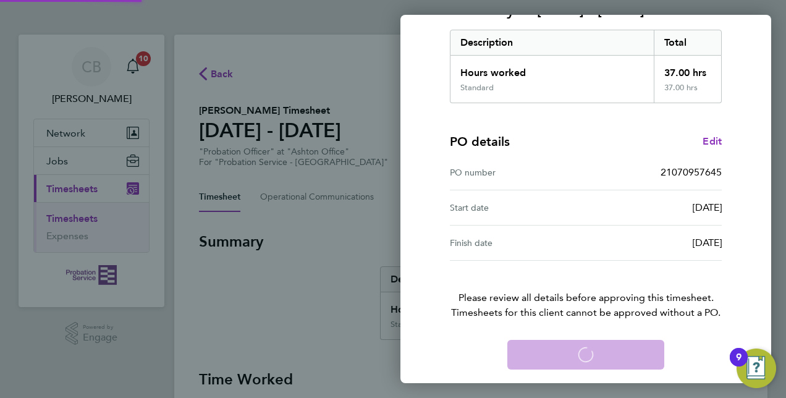 The height and width of the screenshot is (398, 786). What do you see at coordinates (586, 66) in the screenshot?
I see `div: Summary of 15 - 21 Sep 2025` at bounding box center [586, 66].